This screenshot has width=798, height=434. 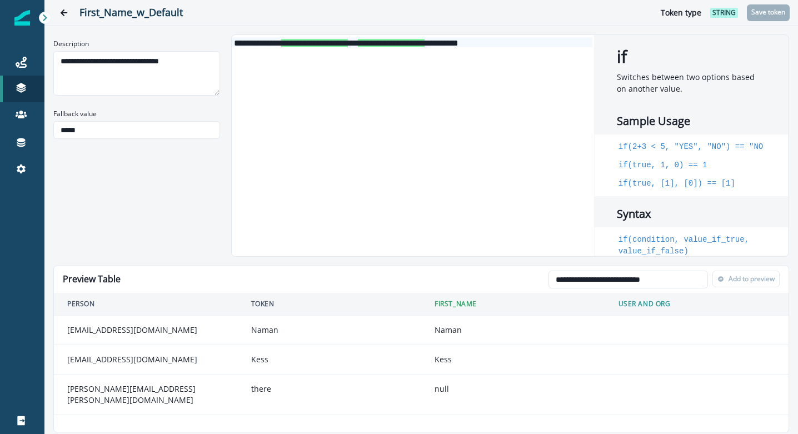 What do you see at coordinates (92, 279) in the screenshot?
I see `h2: Preview Table` at bounding box center [92, 279].